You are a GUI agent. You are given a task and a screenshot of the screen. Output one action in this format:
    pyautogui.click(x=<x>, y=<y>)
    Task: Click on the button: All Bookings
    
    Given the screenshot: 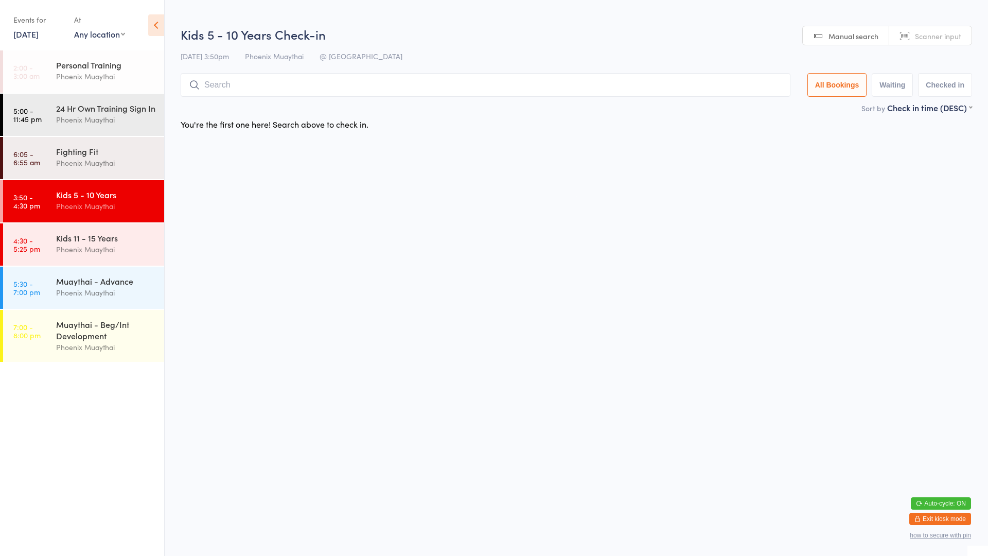 What is the action you would take?
    pyautogui.click(x=837, y=85)
    